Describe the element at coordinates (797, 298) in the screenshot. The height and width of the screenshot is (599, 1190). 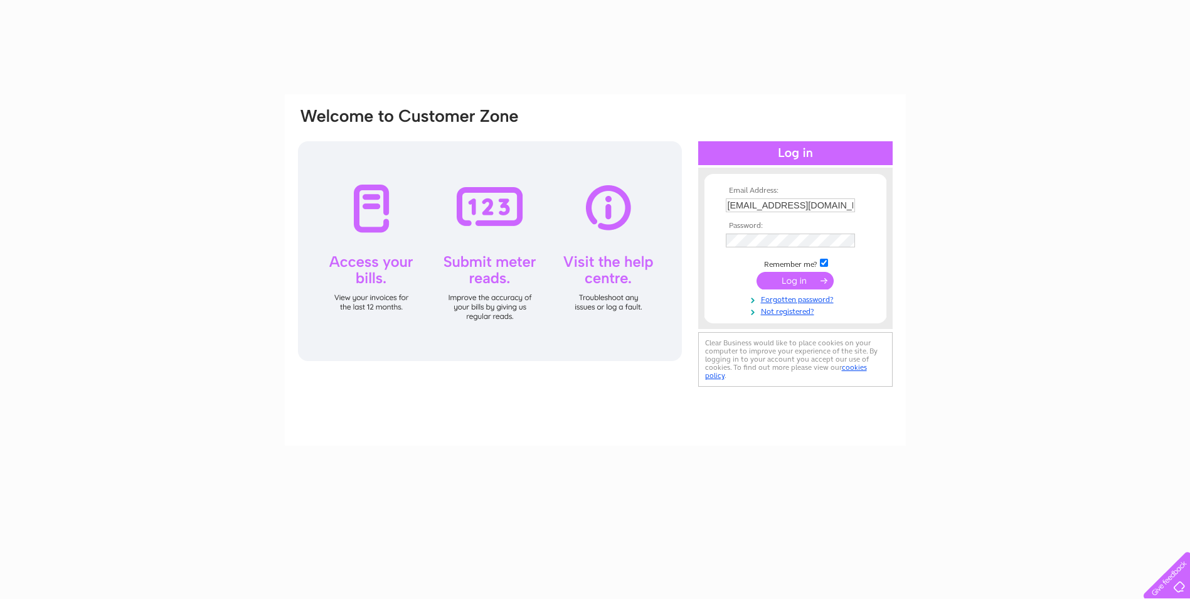
I see `a: Forgotten password?` at that location.